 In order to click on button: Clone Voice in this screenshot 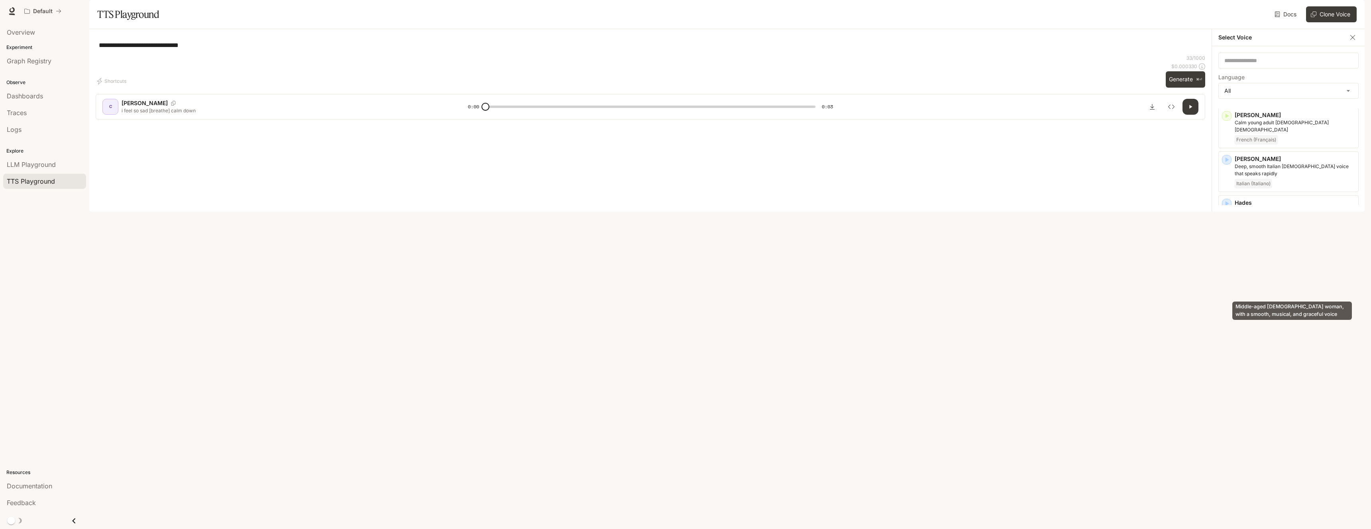, I will do `click(1331, 14)`.